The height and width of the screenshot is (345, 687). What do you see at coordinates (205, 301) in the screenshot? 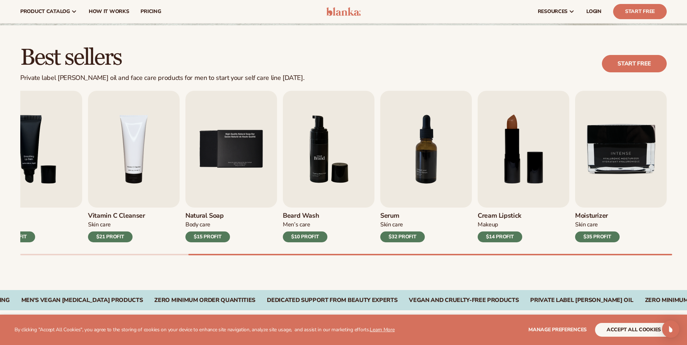
I see `div: ZERO MINIMUM ORDER QUANTITIES` at bounding box center [205, 301].